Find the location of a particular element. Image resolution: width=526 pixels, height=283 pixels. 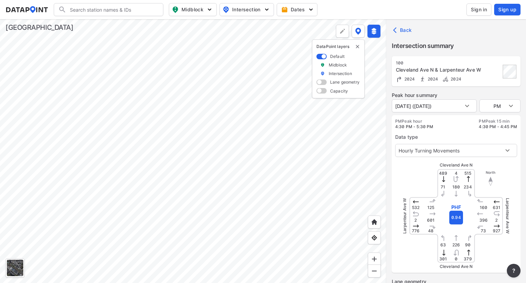

span: Midblock is located at coordinates (192, 10).